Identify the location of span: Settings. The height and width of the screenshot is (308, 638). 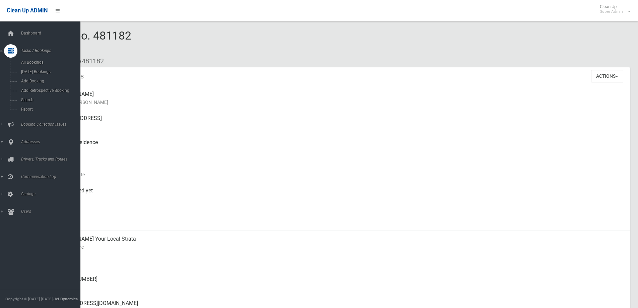
(52, 194).